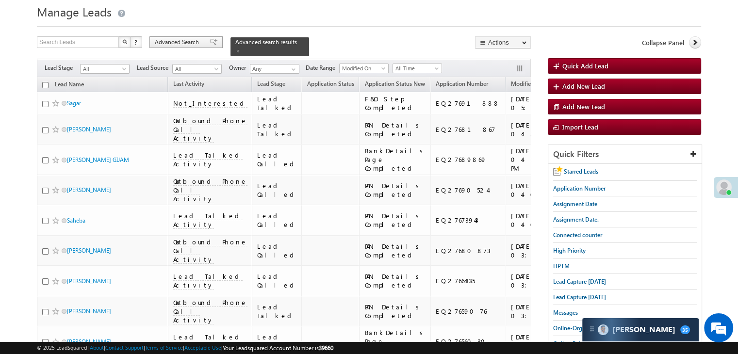 This screenshot has width=738, height=354. What do you see at coordinates (125, 42) in the screenshot?
I see `img: Search` at bounding box center [125, 42].